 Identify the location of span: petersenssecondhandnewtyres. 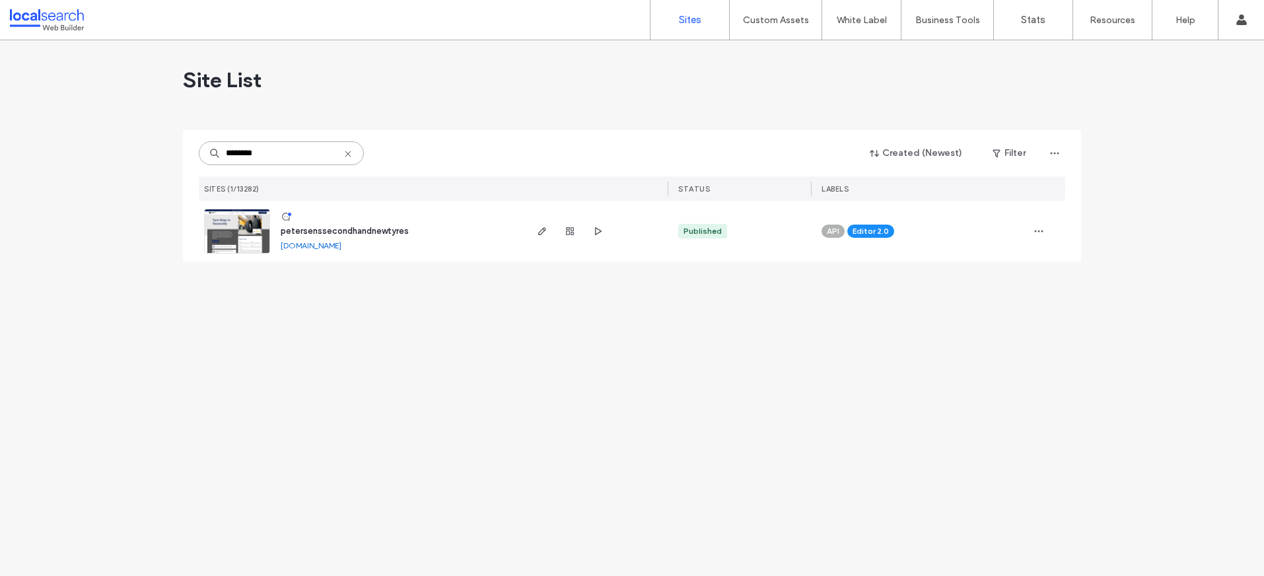
(345, 230).